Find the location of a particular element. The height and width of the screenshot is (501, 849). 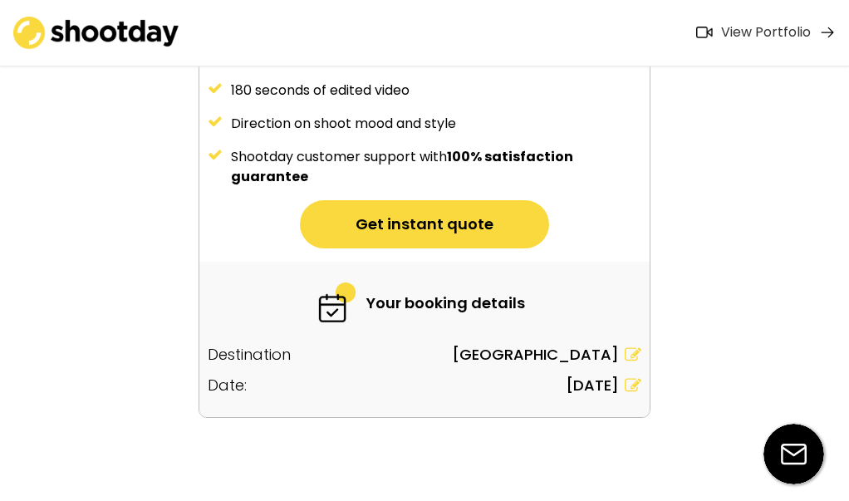

div: Direction on shoot mood and style is located at coordinates (436, 124).